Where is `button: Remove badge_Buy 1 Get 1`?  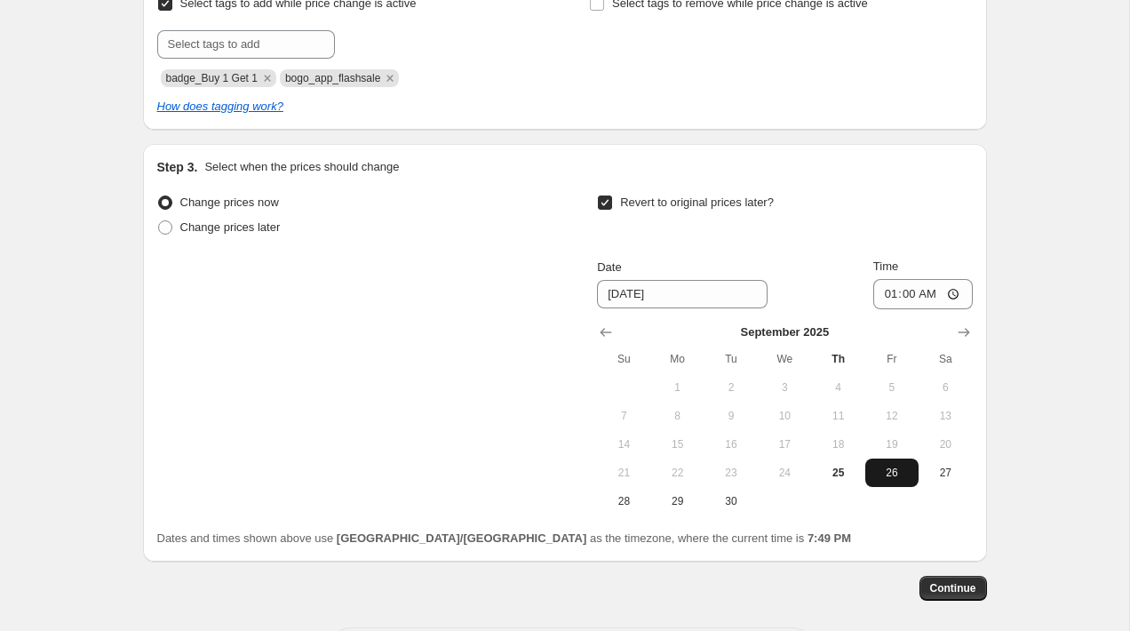
button: Remove badge_Buy 1 Get 1 is located at coordinates (267, 78).